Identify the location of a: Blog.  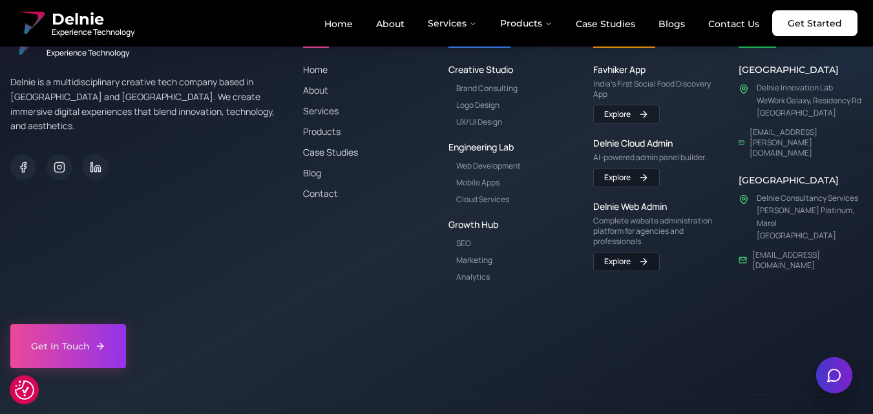
(365, 173).